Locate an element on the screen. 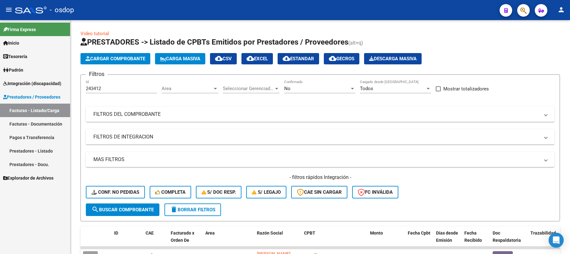 This screenshot has height=254, width=570. datatable-header-cell: Area is located at coordinates (224, 241).